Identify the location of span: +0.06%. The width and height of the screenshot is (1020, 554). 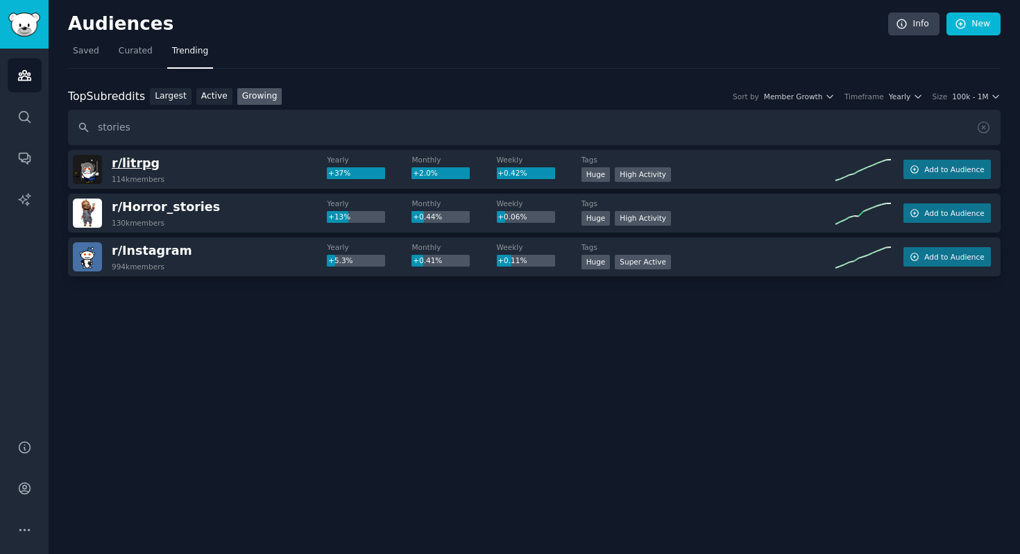
(512, 217).